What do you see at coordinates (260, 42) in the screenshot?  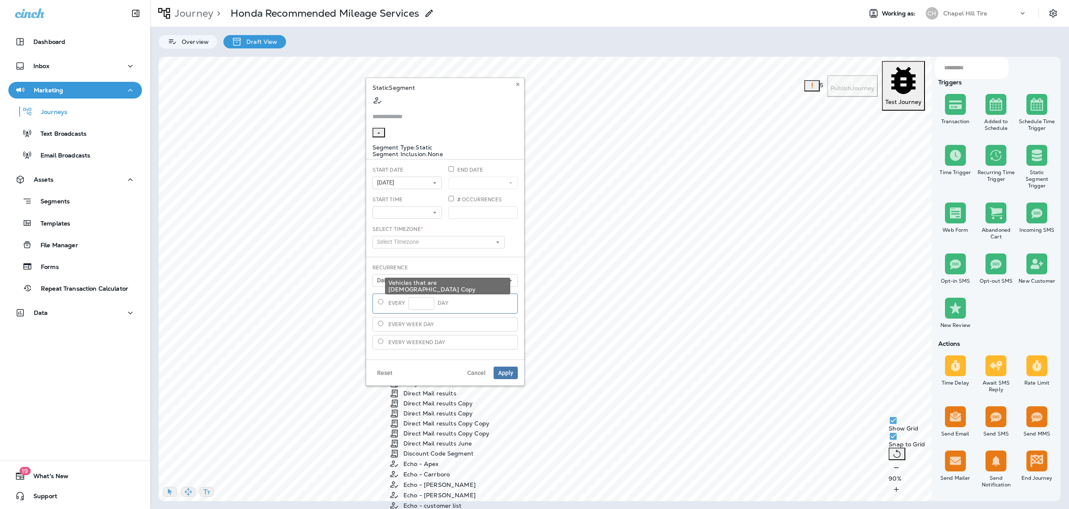 I see `p: Draft View` at bounding box center [260, 42].